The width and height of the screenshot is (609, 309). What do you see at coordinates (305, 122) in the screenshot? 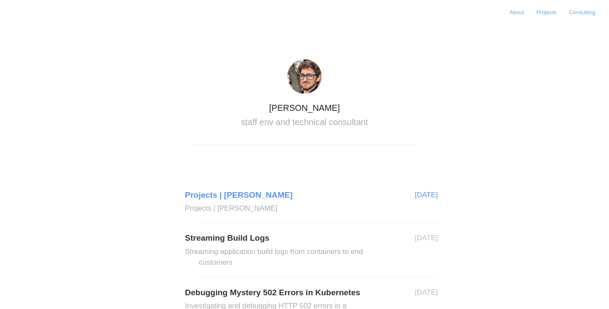
I see `h2: staff env and technical consultant` at bounding box center [305, 122].